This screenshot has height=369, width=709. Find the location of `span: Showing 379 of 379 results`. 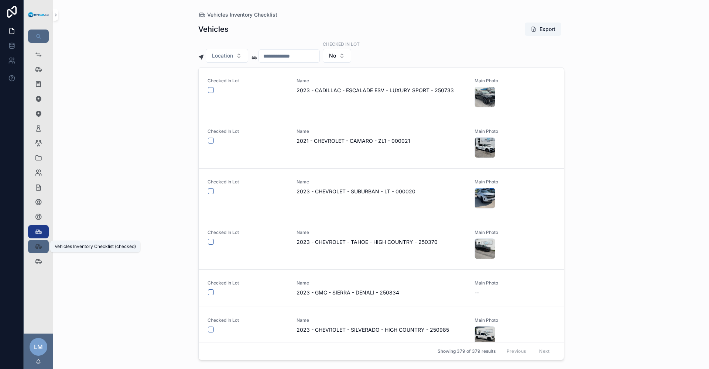

span: Showing 379 of 379 results is located at coordinates (466, 351).